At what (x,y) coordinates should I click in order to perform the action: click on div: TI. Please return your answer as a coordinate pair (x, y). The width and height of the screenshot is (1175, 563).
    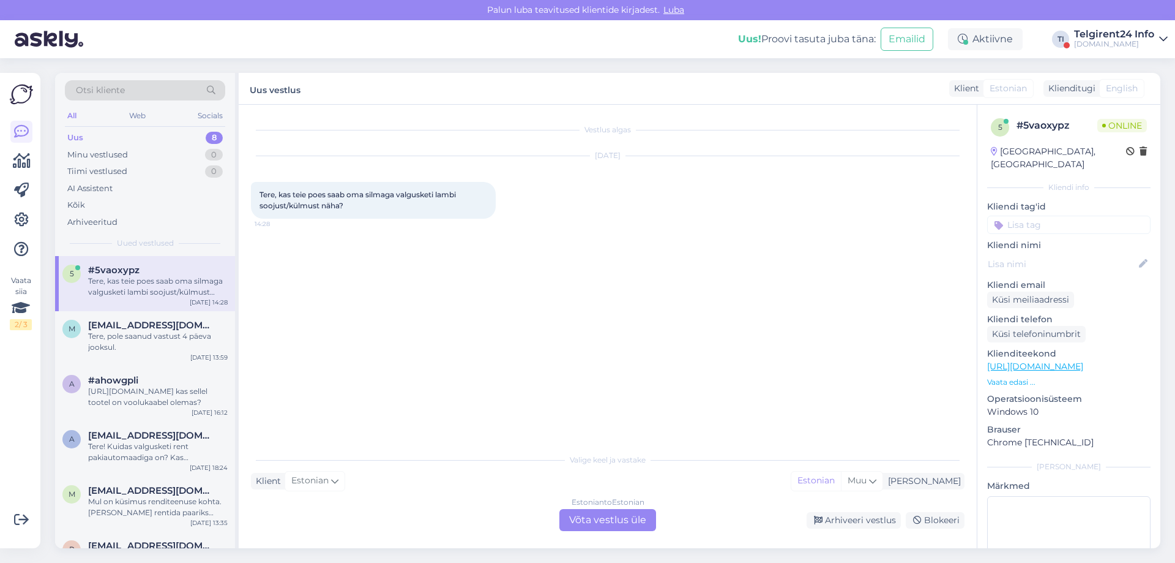
    Looking at the image, I should click on (1061, 39).